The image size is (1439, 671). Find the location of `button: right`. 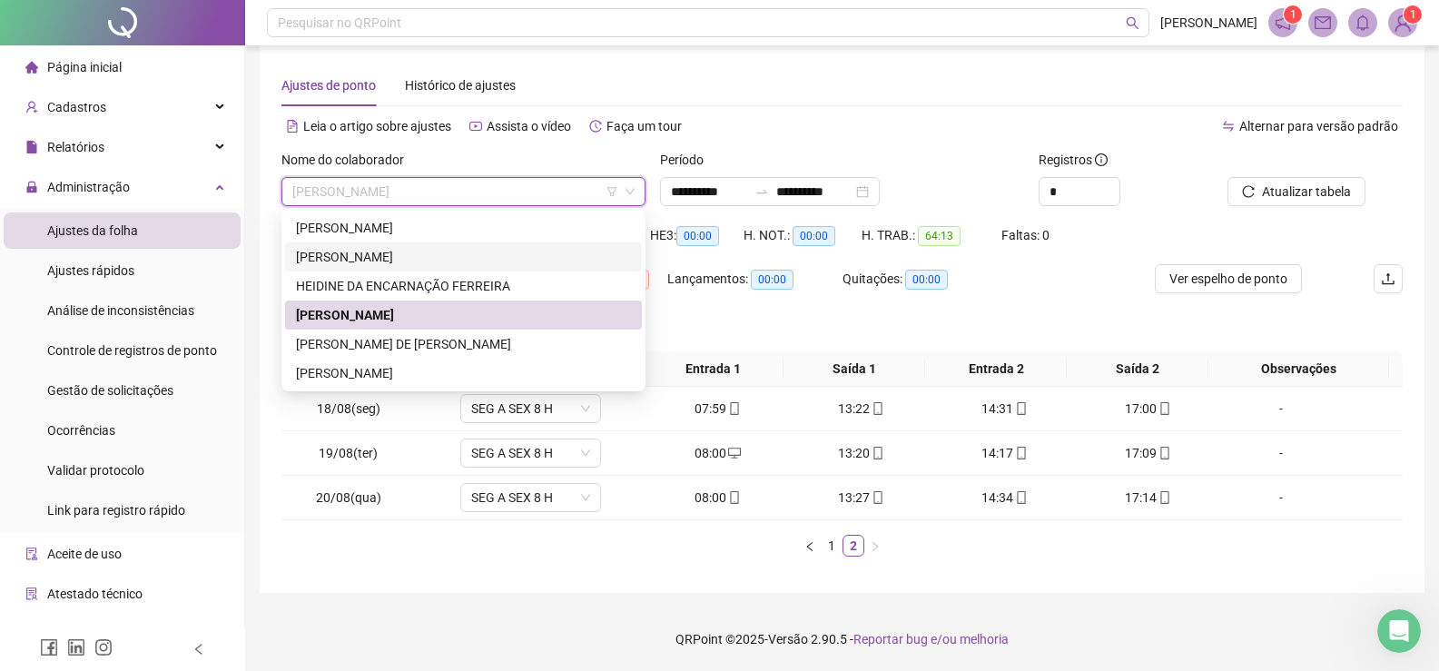

button: right is located at coordinates (875, 546).